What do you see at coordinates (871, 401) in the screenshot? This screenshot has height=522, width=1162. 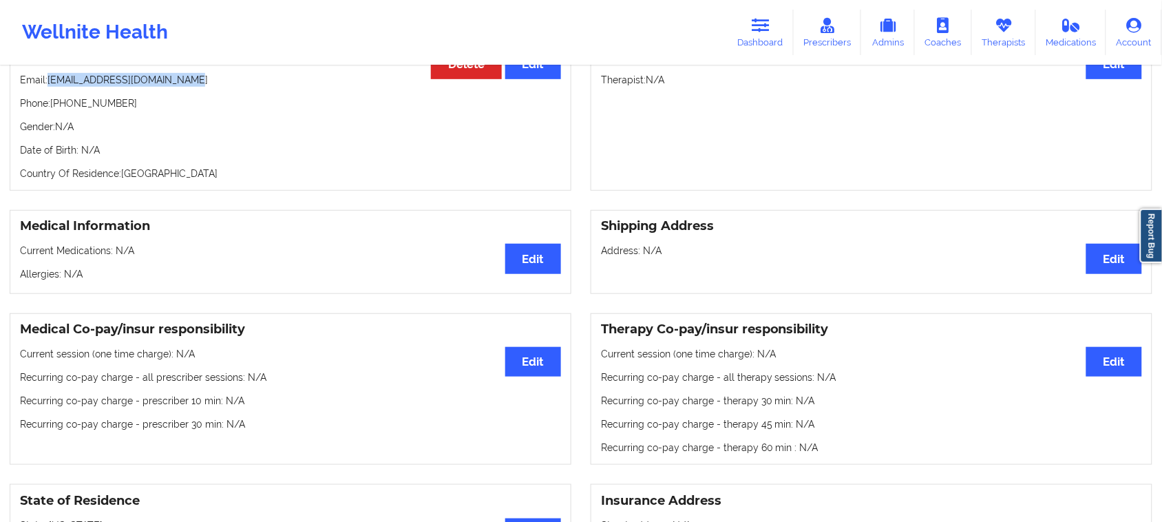 I see `p: Recurring co-pay charge - therapy 30 min : N/A` at bounding box center [871, 401].